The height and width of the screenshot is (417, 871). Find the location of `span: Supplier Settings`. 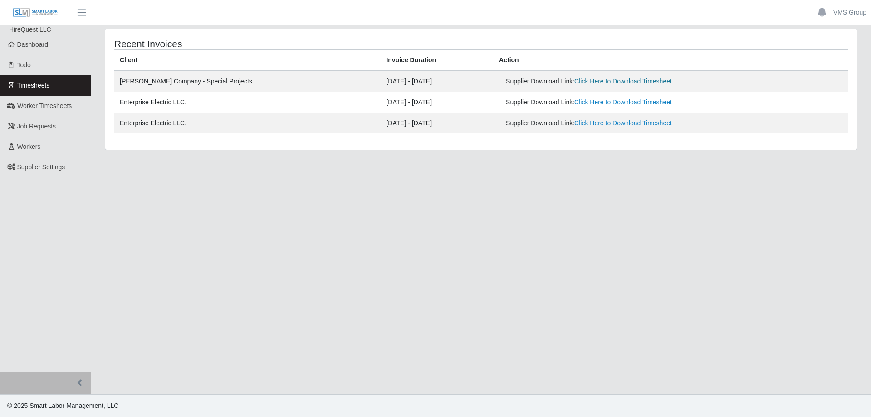

span: Supplier Settings is located at coordinates (41, 167).